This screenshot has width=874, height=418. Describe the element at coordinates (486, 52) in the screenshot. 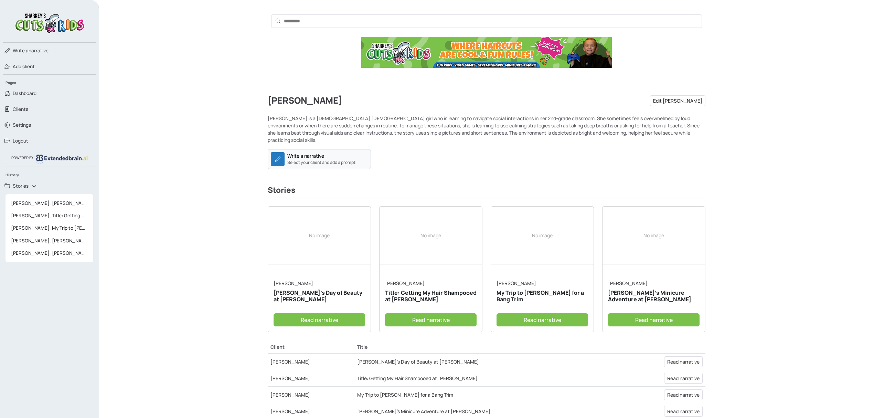

I see `img: Ad Banner` at that location.